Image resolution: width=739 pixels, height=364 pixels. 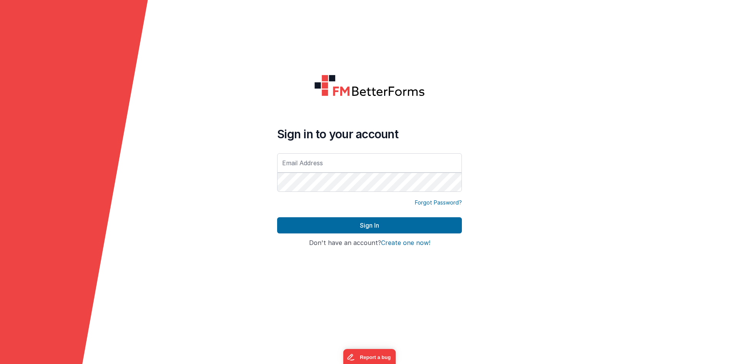 What do you see at coordinates (370, 225) in the screenshot?
I see `button: Sign In` at bounding box center [370, 225].